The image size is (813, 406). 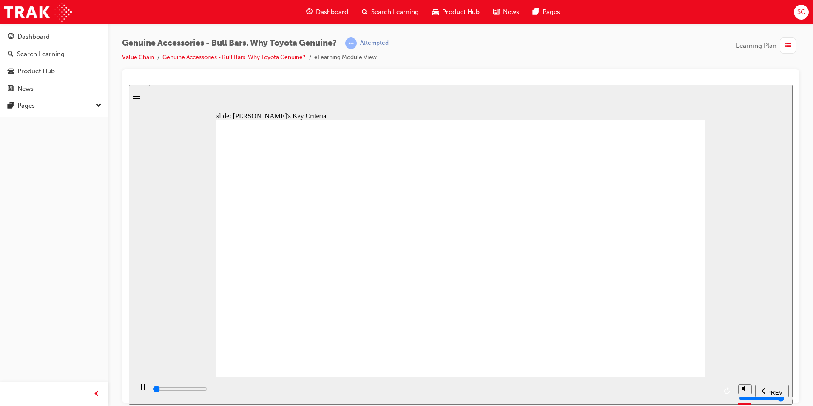 I want to click on a: news-iconNews, so click(x=506, y=12).